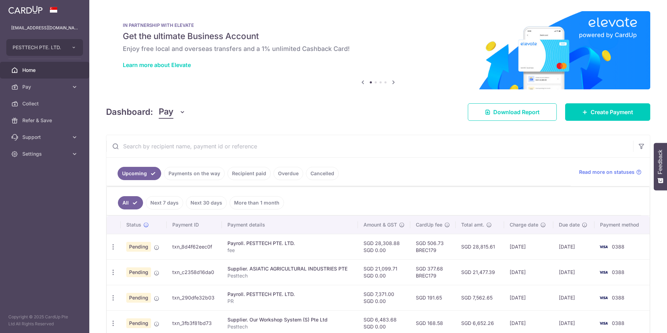 The width and height of the screenshot is (667, 333). Describe the element at coordinates (608, 112) in the screenshot. I see `a: Create Payment` at that location.